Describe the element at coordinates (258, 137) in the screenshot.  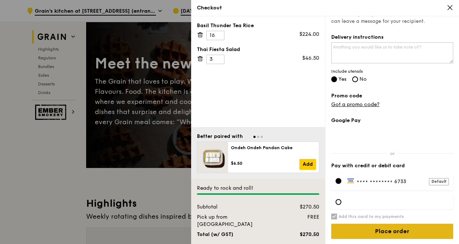
I see `span: Go to slide 2` at that location.